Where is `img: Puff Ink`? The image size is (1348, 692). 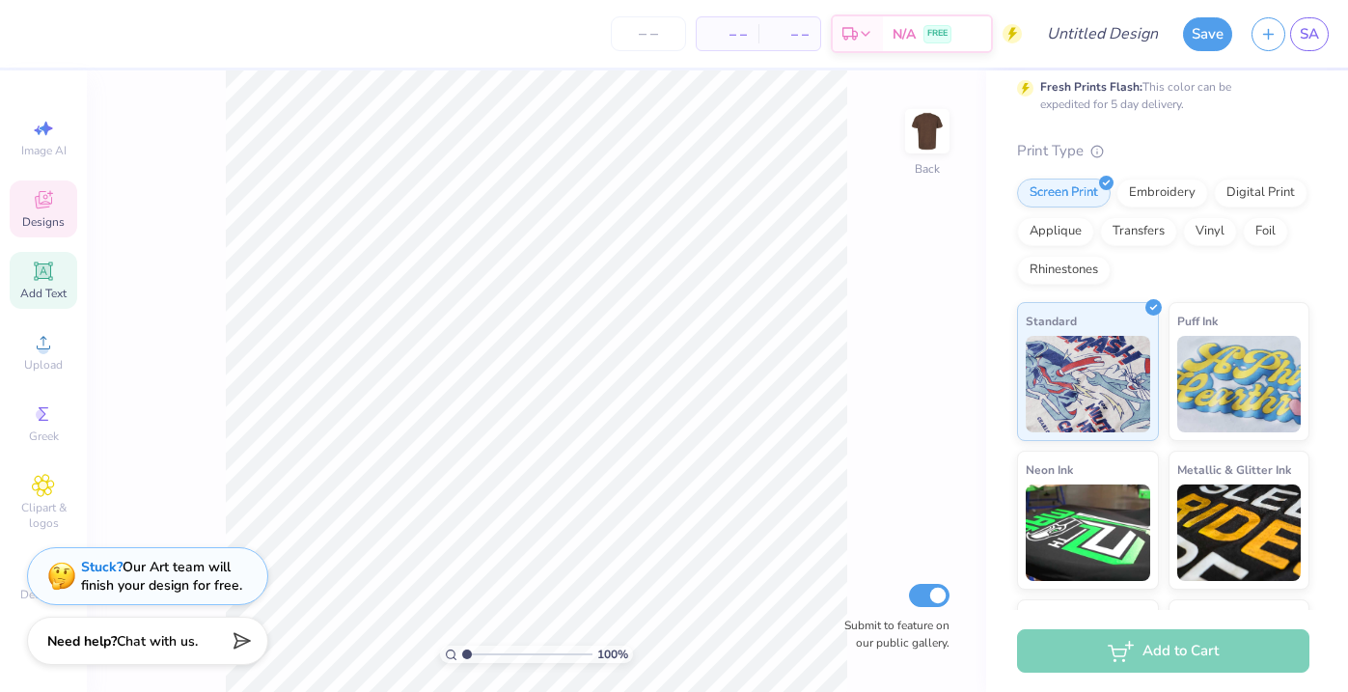 img: Puff Ink is located at coordinates (1239, 384).